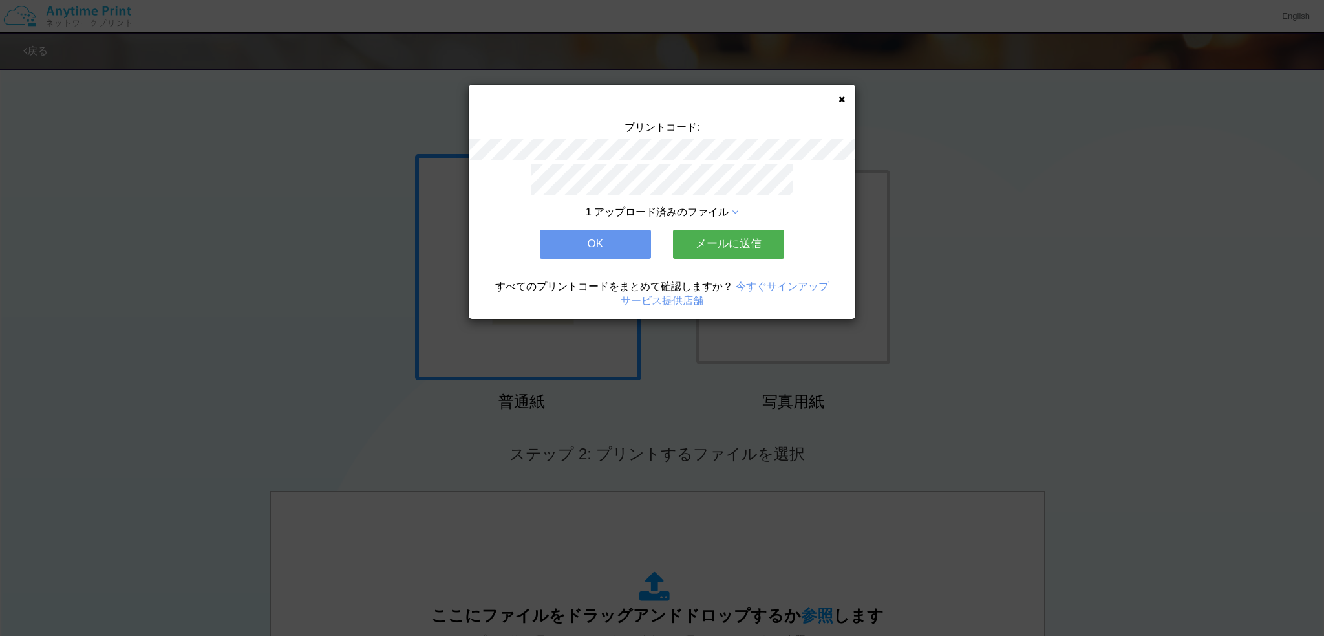 This screenshot has width=1324, height=636. What do you see at coordinates (596, 244) in the screenshot?
I see `button: OK` at bounding box center [596, 244].